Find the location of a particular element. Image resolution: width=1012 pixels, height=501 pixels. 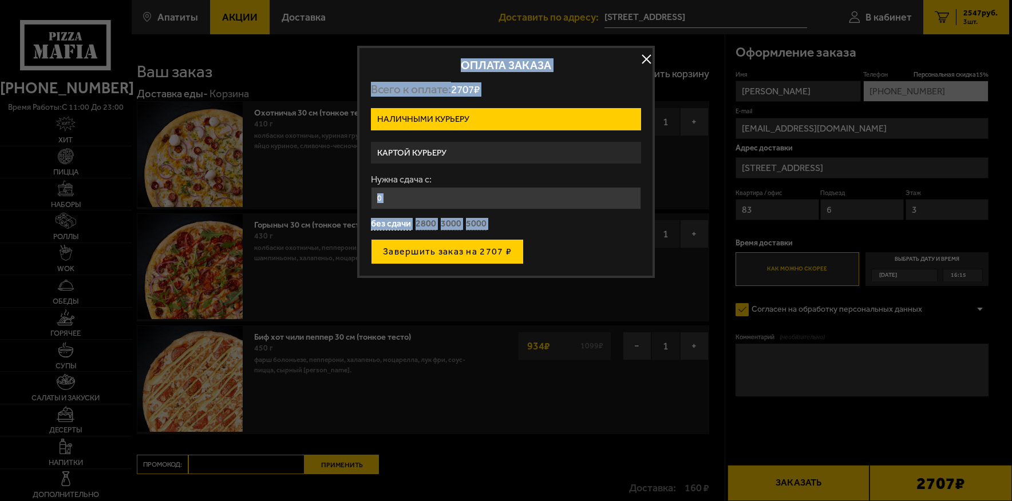

button: 3000 is located at coordinates (451, 224).